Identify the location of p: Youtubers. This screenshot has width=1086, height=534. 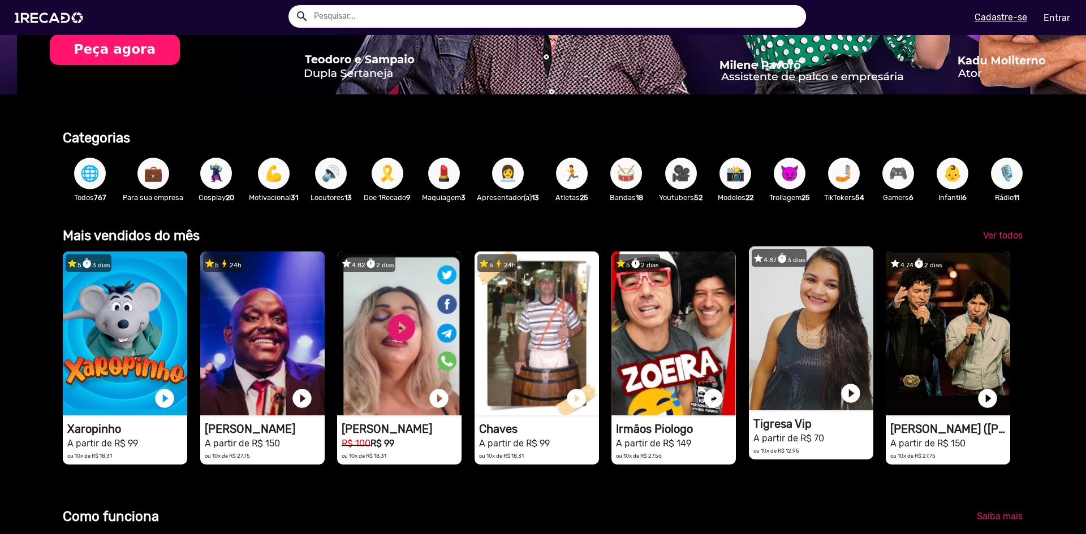
(680, 197).